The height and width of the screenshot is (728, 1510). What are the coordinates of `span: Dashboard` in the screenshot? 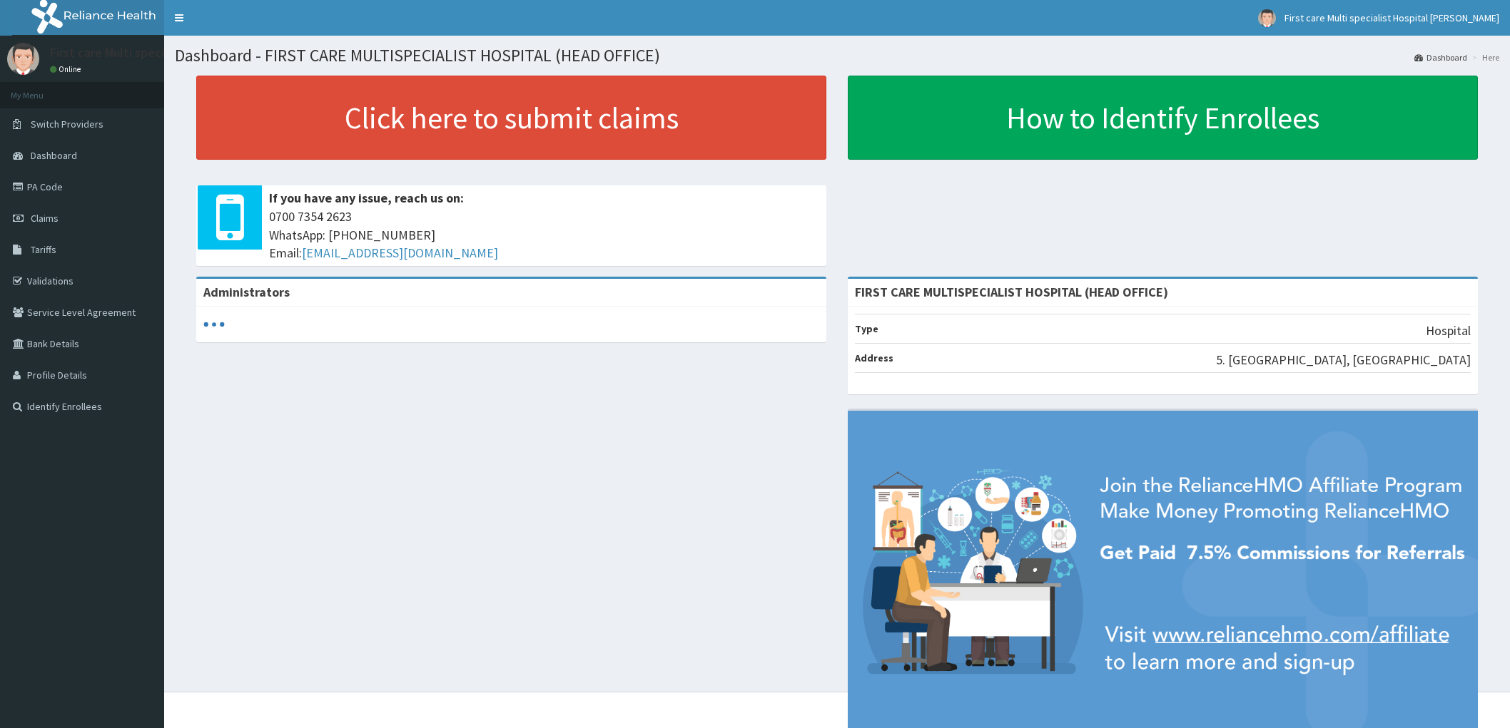 It's located at (54, 156).